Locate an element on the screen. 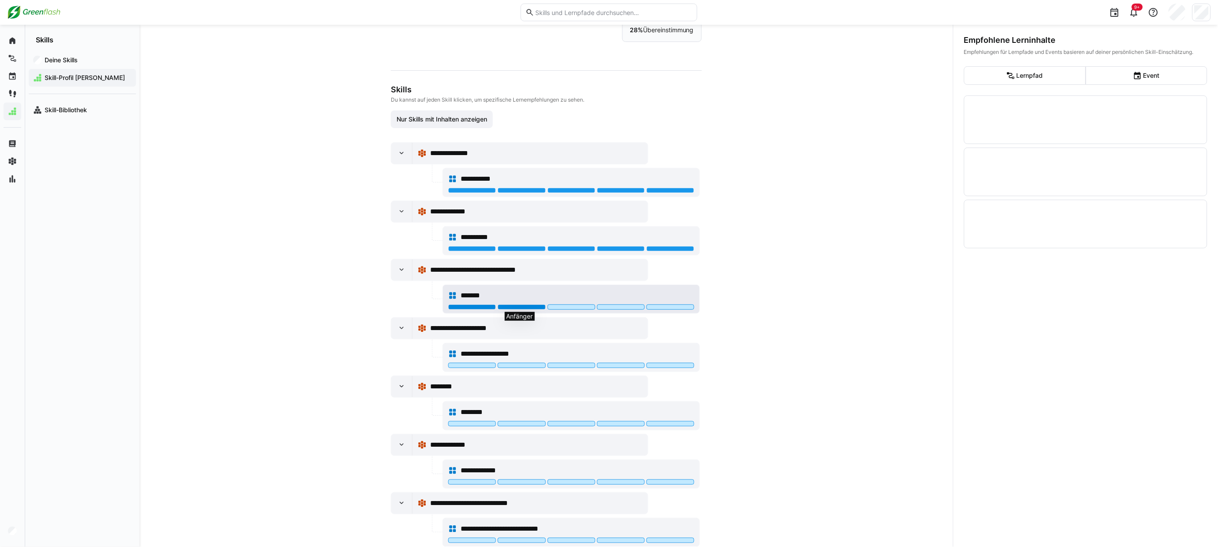 The image size is (1218, 547). span: 9+ is located at coordinates (1137, 7).